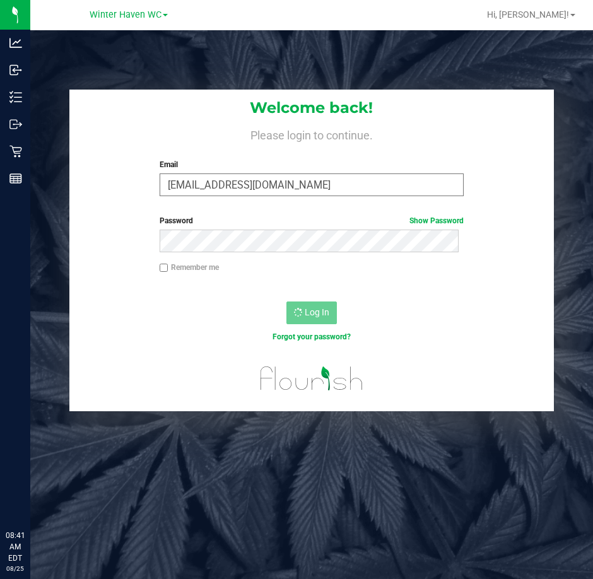  I want to click on a: Show Password, so click(437, 221).